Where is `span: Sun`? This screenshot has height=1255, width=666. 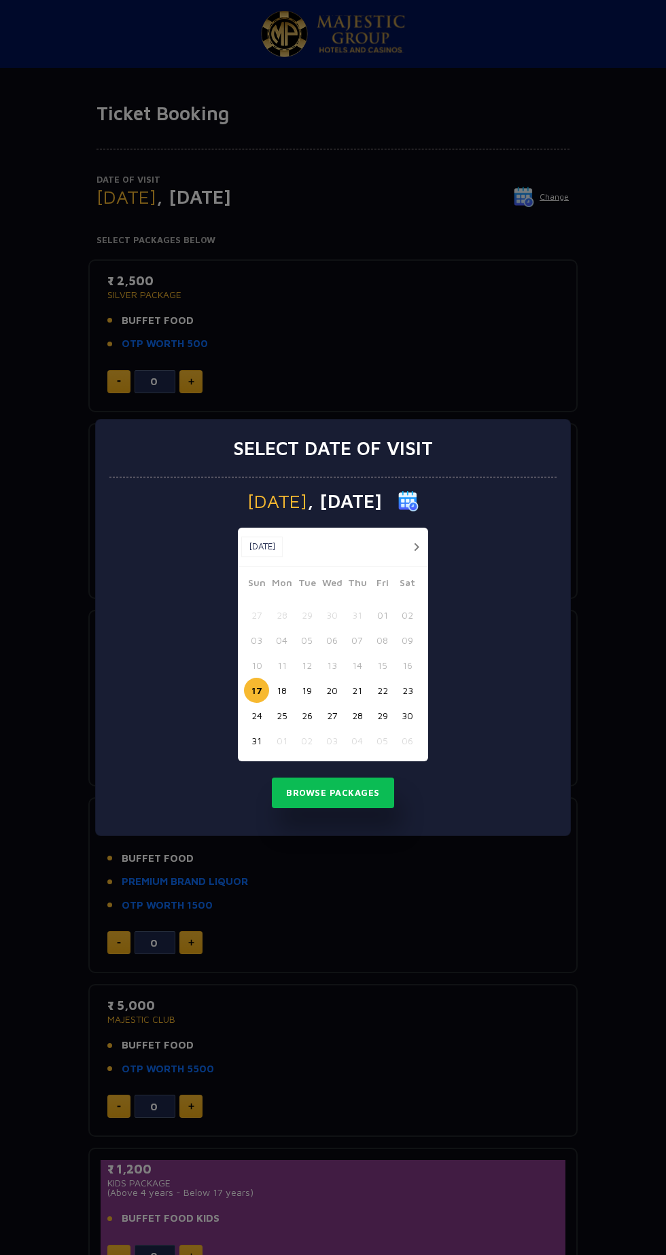 span: Sun is located at coordinates (256, 585).